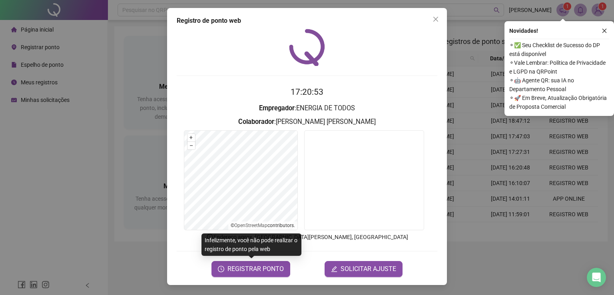  I want to click on span: ⚬ ✅ Seu Checklist de Sucesso do DP está disponível, so click(559, 50).